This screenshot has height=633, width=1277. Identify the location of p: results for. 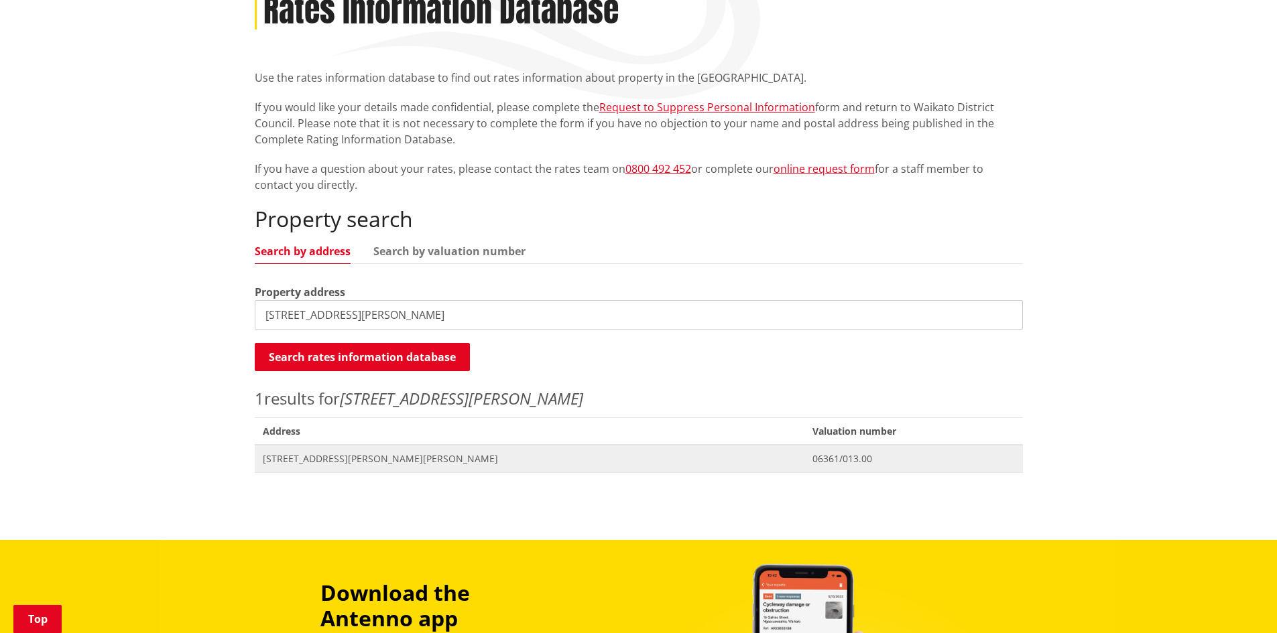
(639, 399).